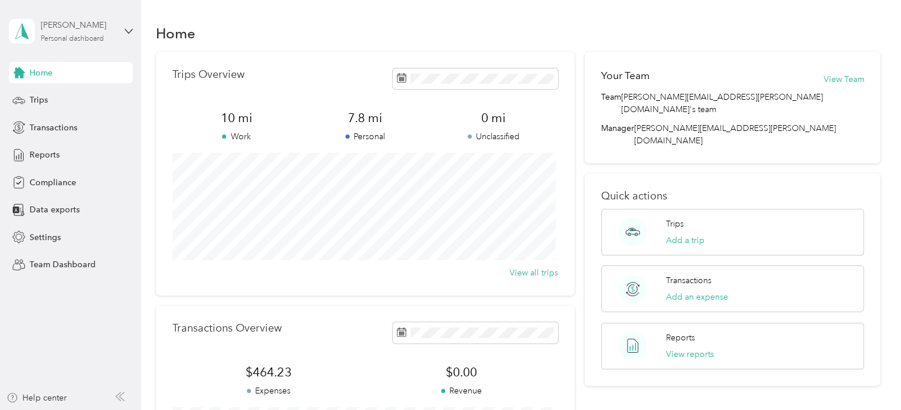 Image resolution: width=901 pixels, height=410 pixels. What do you see at coordinates (688, 280) in the screenshot?
I see `p: Transactions` at bounding box center [688, 280].